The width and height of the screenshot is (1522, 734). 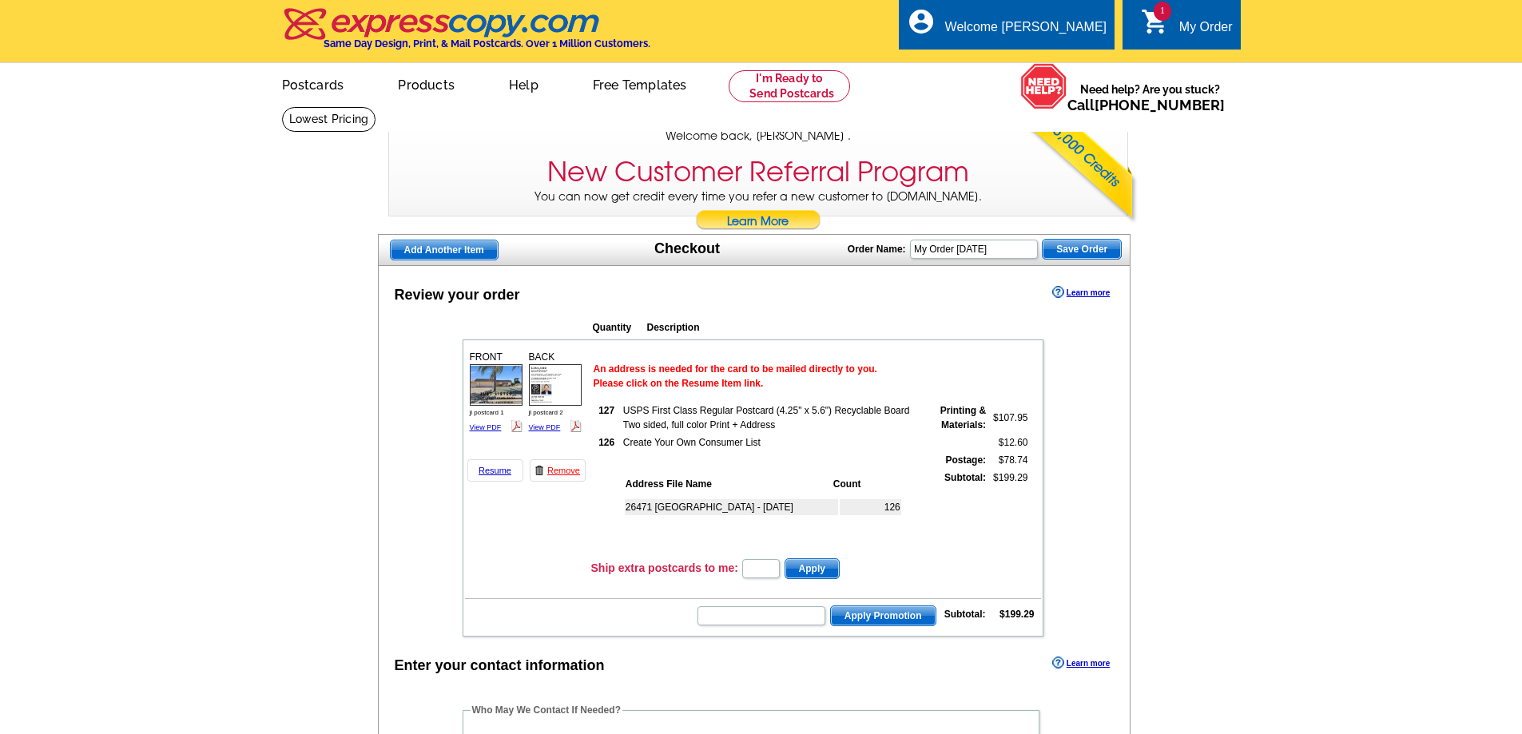 What do you see at coordinates (1162, 11) in the screenshot?
I see `span: 1` at bounding box center [1162, 11].